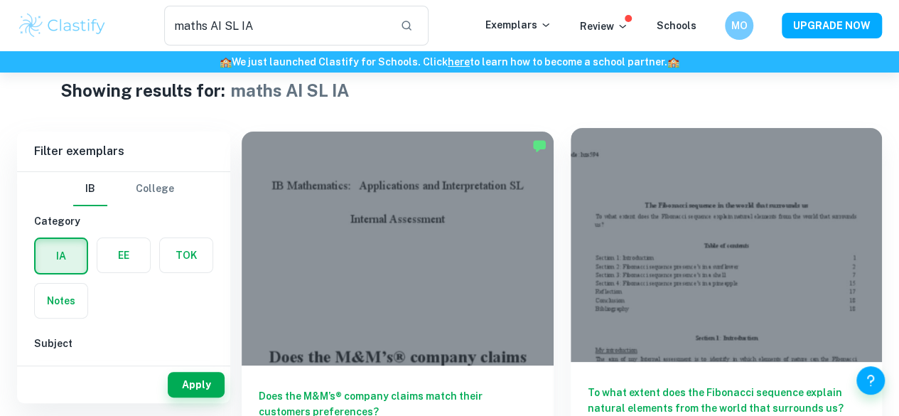  Describe the element at coordinates (186, 255) in the screenshot. I see `button: TOK` at that location.